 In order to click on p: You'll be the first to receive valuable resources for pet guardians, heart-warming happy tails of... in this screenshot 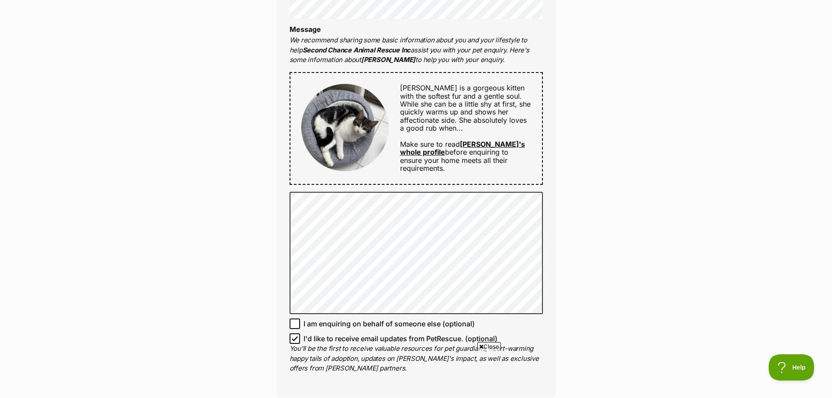, I will do `click(416, 359)`.